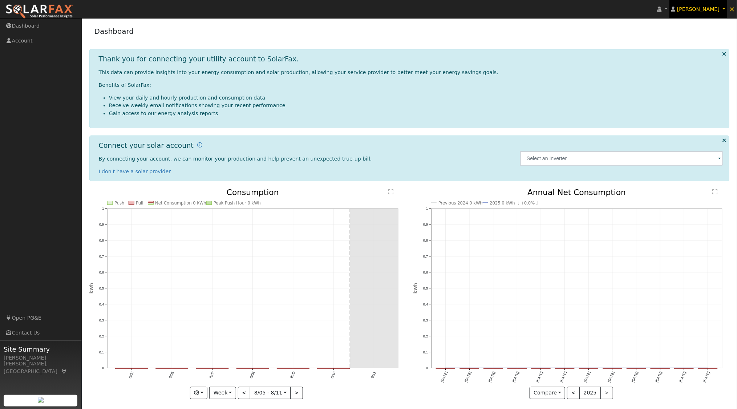  What do you see at coordinates (333, 375) in the screenshot?
I see `text: 8/10` at bounding box center [333, 375].